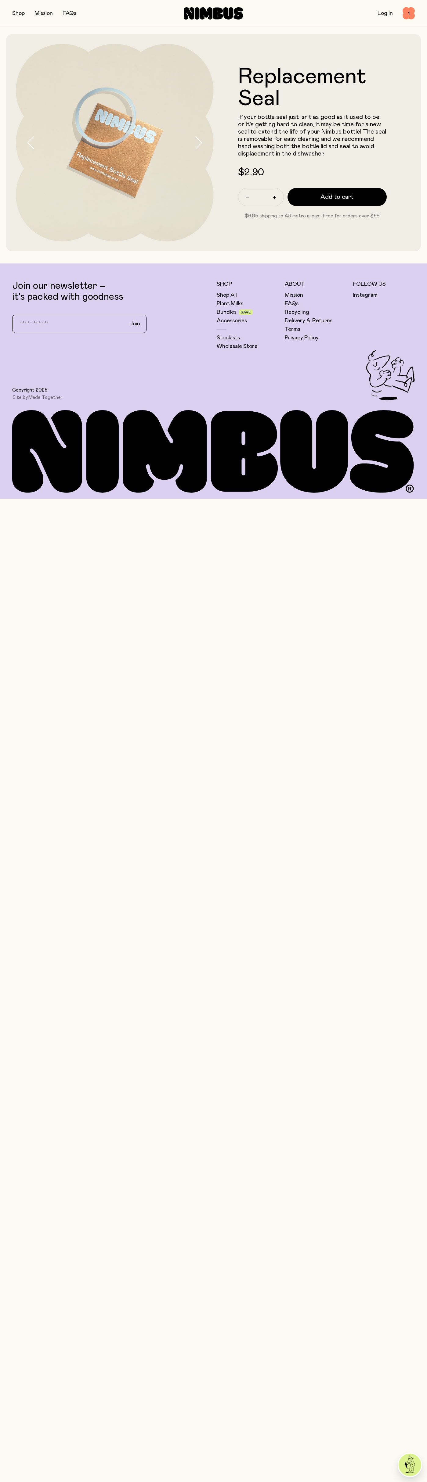 The width and height of the screenshot is (427, 1482). Describe the element at coordinates (337, 197) in the screenshot. I see `button: Add to cart` at that location.